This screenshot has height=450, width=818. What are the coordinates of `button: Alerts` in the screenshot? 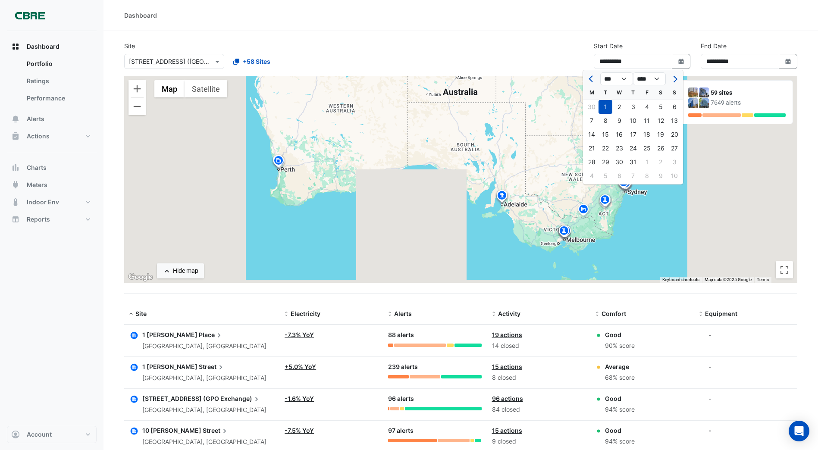 It's located at (52, 119).